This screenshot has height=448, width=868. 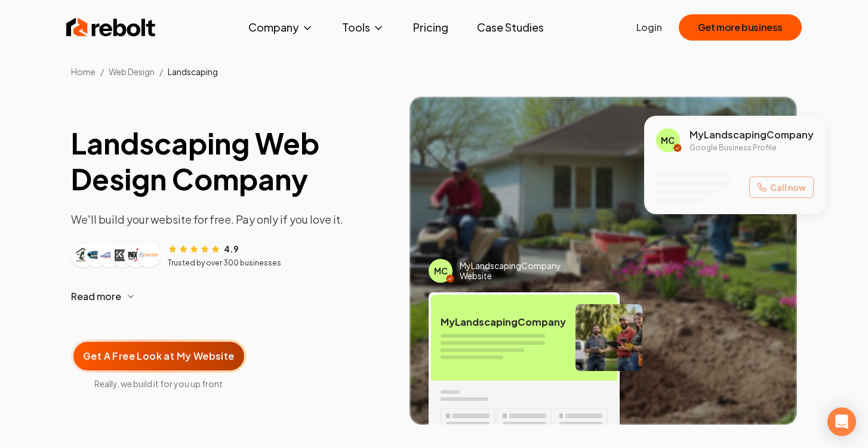 I want to click on button: Tools, so click(x=363, y=27).